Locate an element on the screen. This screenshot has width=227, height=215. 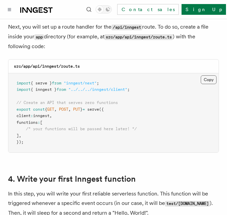
p: Next, you will set up a route handler for the route. To do so, create a file inside your director... is located at coordinates (113, 37).